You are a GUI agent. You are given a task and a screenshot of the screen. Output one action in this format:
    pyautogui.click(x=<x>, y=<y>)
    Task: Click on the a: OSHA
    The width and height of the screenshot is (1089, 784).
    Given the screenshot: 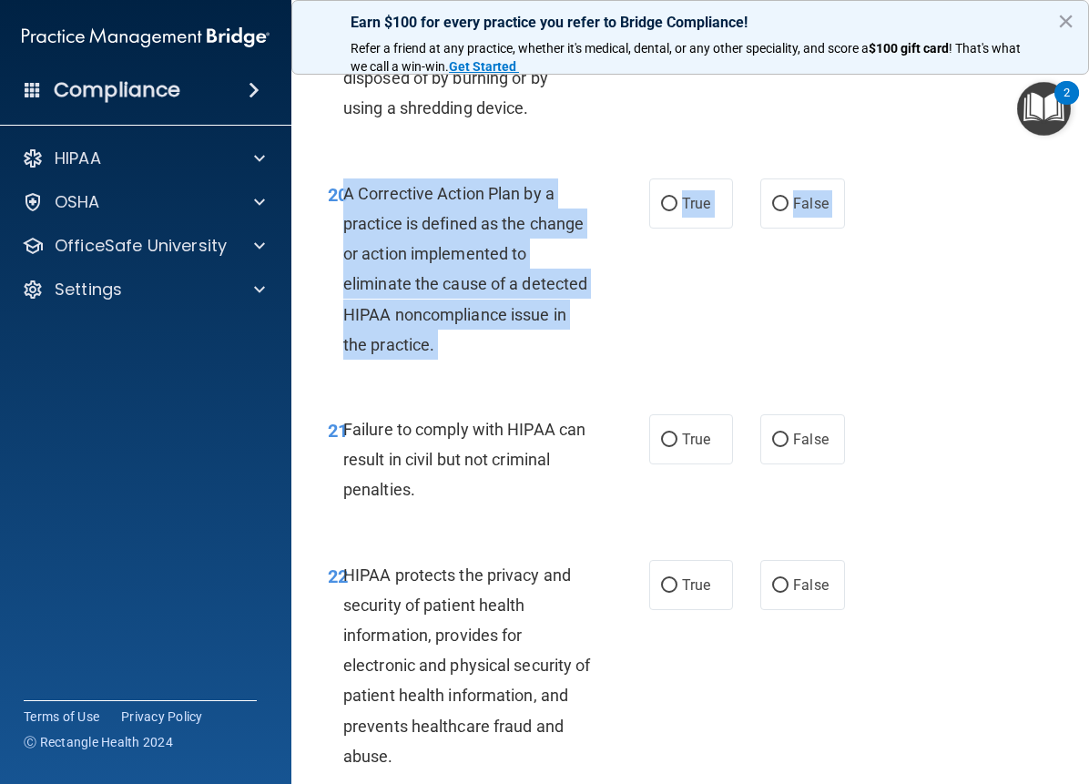 What is the action you would take?
    pyautogui.click(x=143, y=202)
    